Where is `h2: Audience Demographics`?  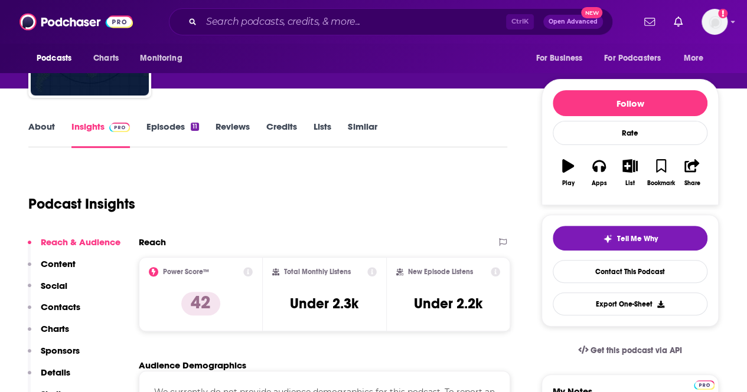 h2: Audience Demographics is located at coordinates (192, 365).